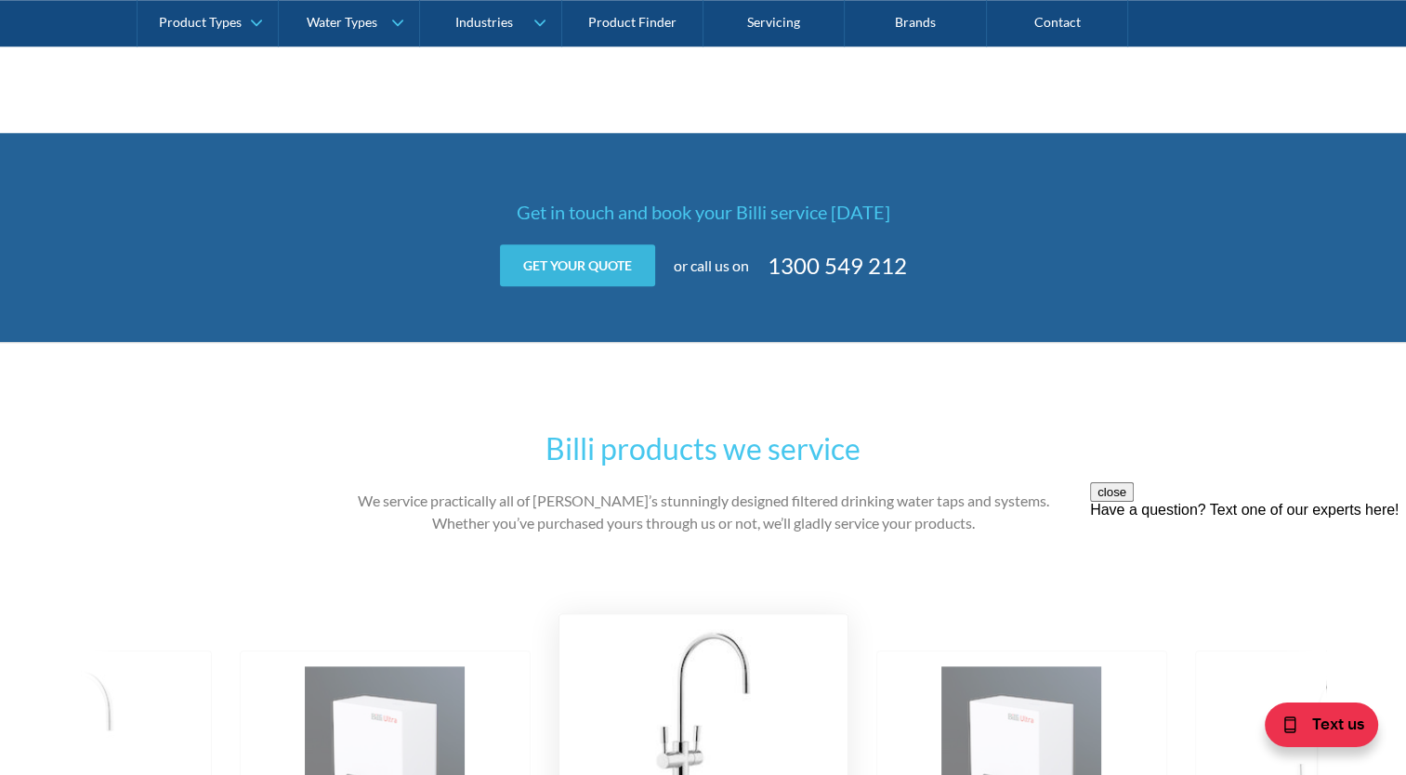 The width and height of the screenshot is (1406, 775). Describe the element at coordinates (483, 22) in the screenshot. I see `div: Industries` at that location.